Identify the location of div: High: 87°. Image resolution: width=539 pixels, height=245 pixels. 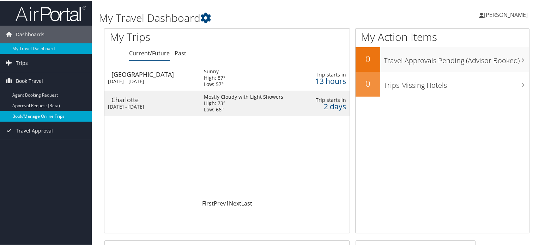
(214, 77).